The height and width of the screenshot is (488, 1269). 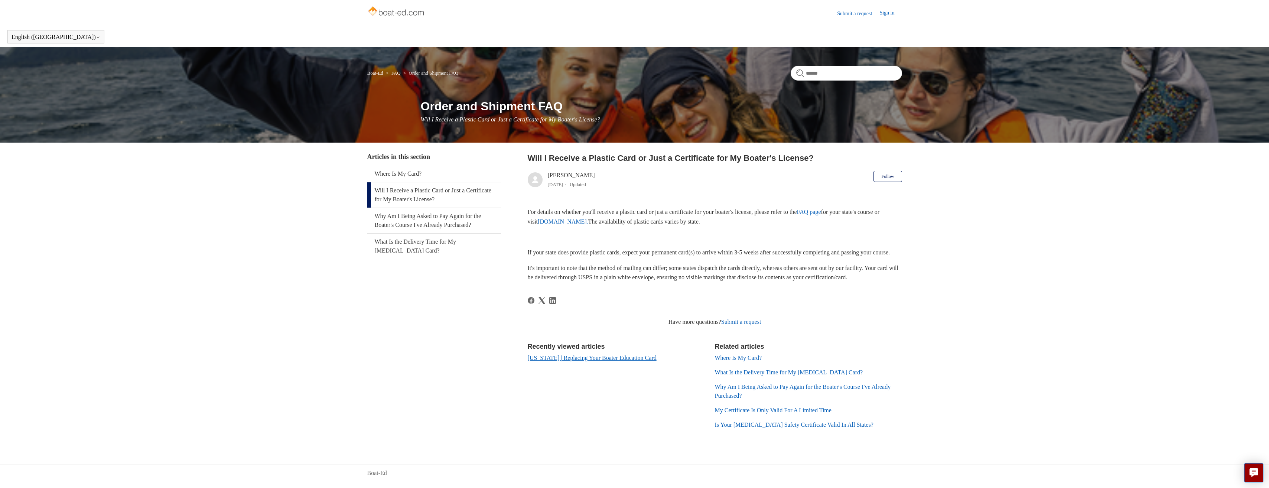 What do you see at coordinates (531, 300) in the screenshot?
I see `a: Facebook` at bounding box center [531, 300].